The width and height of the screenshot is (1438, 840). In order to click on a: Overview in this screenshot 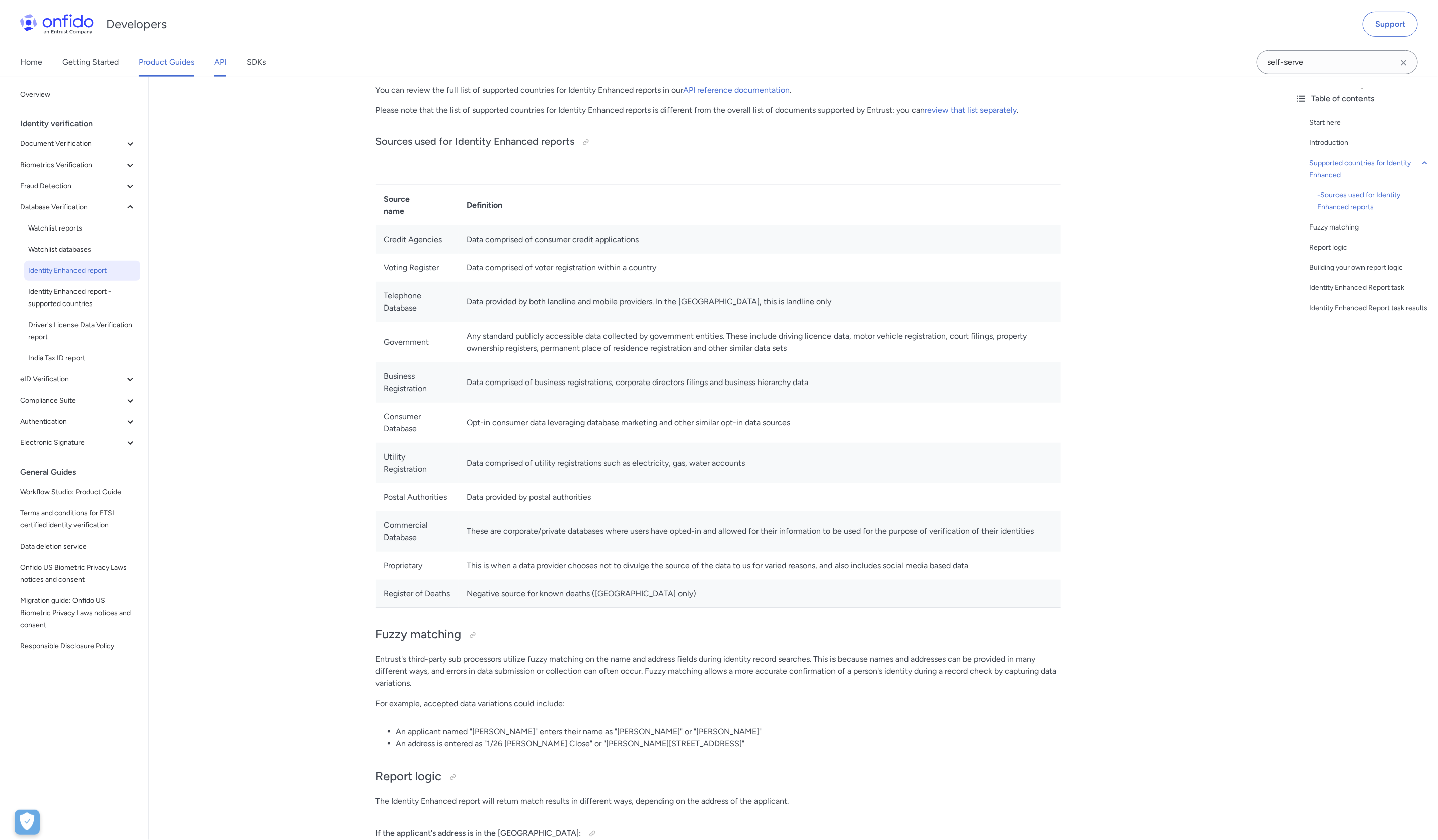, I will do `click(78, 94)`.